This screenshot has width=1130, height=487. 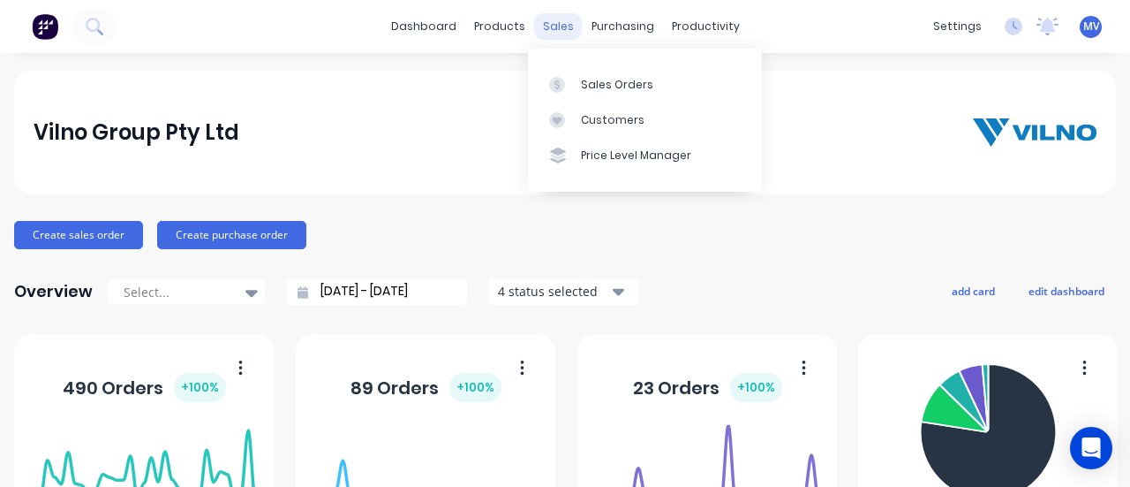 I want to click on div: Vilno Group Pty Ltd, so click(x=136, y=132).